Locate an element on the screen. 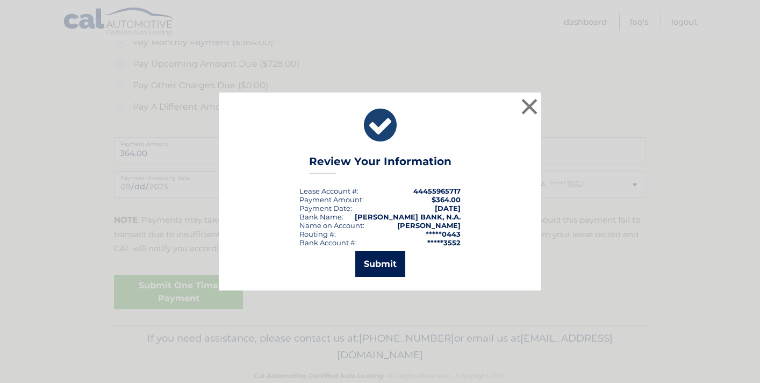  span: Payment Date is located at coordinates (325, 208).